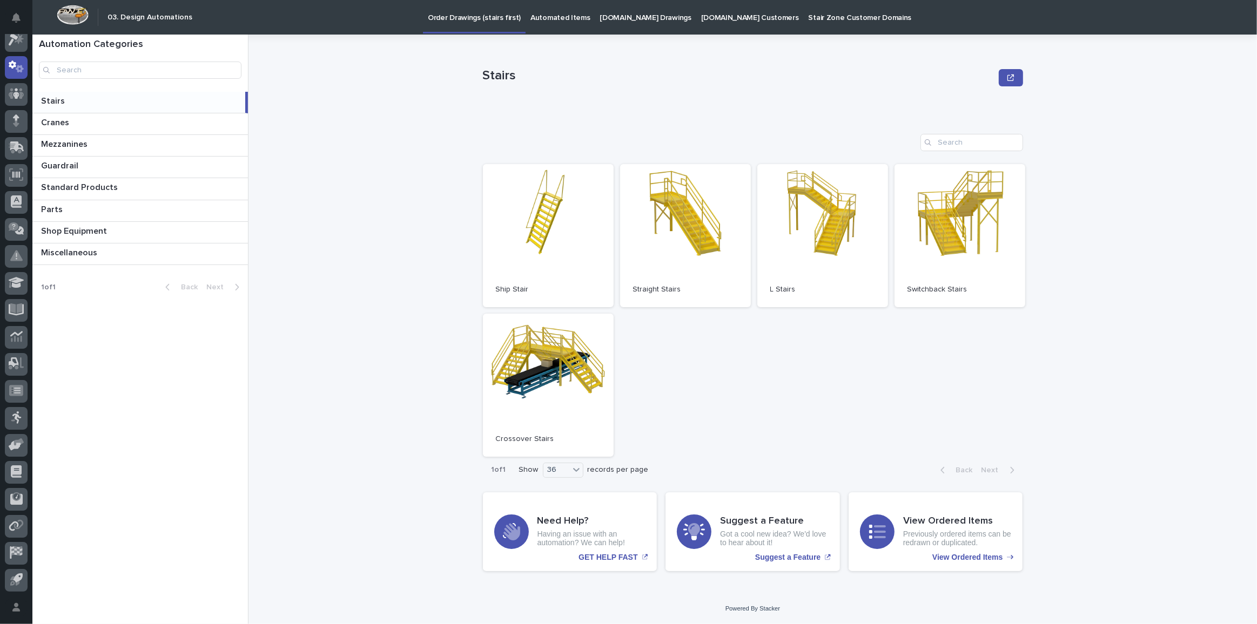 The width and height of the screenshot is (1257, 624). What do you see at coordinates (21, 22) in the screenshot?
I see `div: Notifications` at bounding box center [21, 22].